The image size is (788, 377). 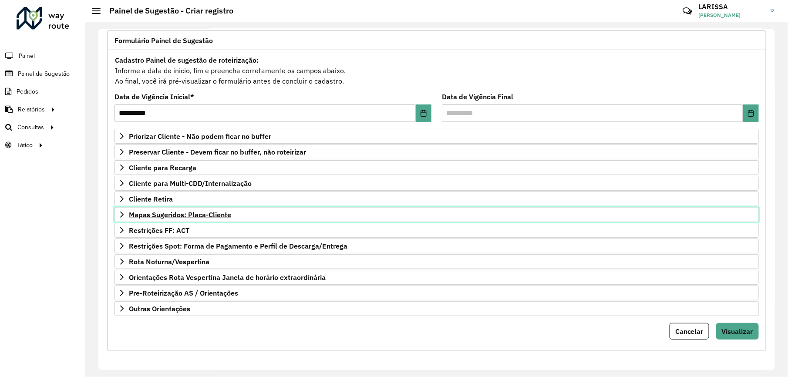 What do you see at coordinates (689, 331) in the screenshot?
I see `button: Cancelar` at bounding box center [689, 331].